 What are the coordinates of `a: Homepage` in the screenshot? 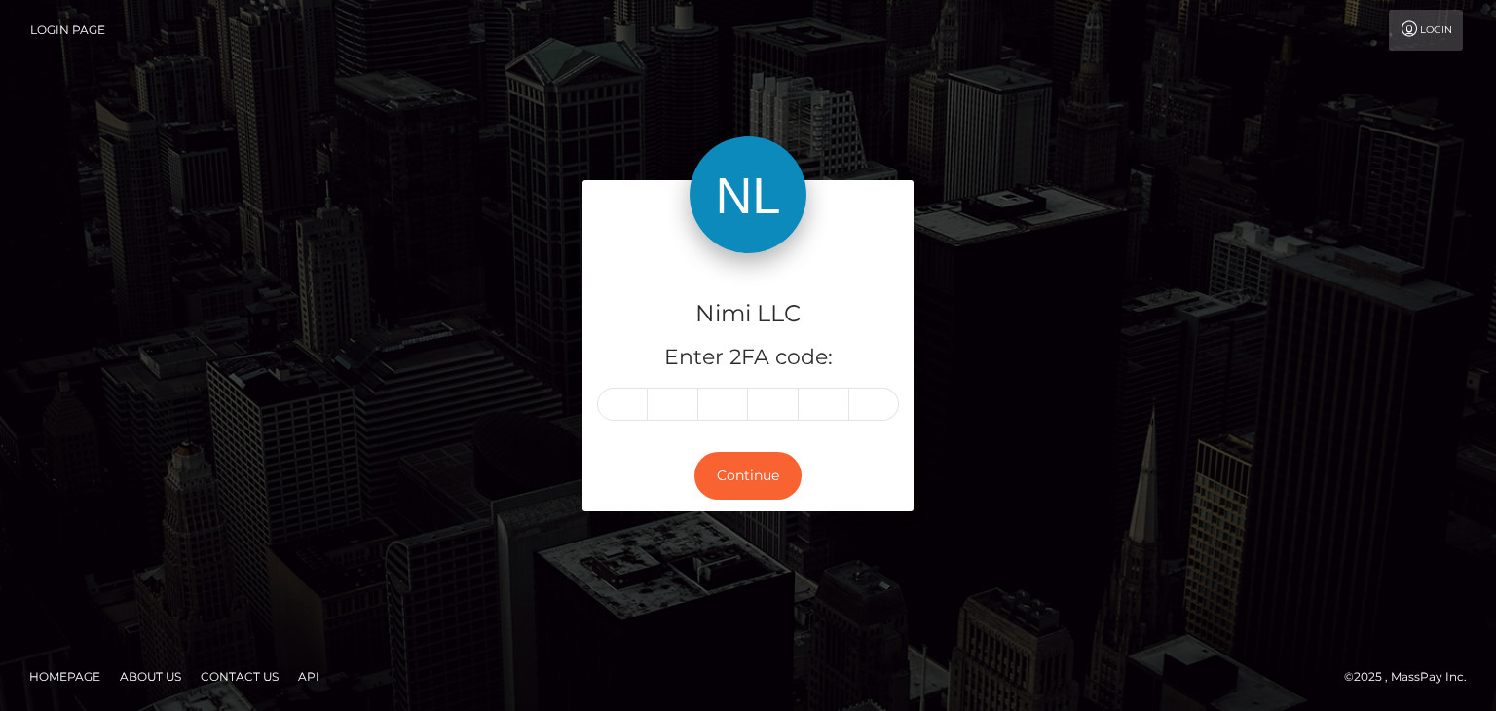 It's located at (64, 676).